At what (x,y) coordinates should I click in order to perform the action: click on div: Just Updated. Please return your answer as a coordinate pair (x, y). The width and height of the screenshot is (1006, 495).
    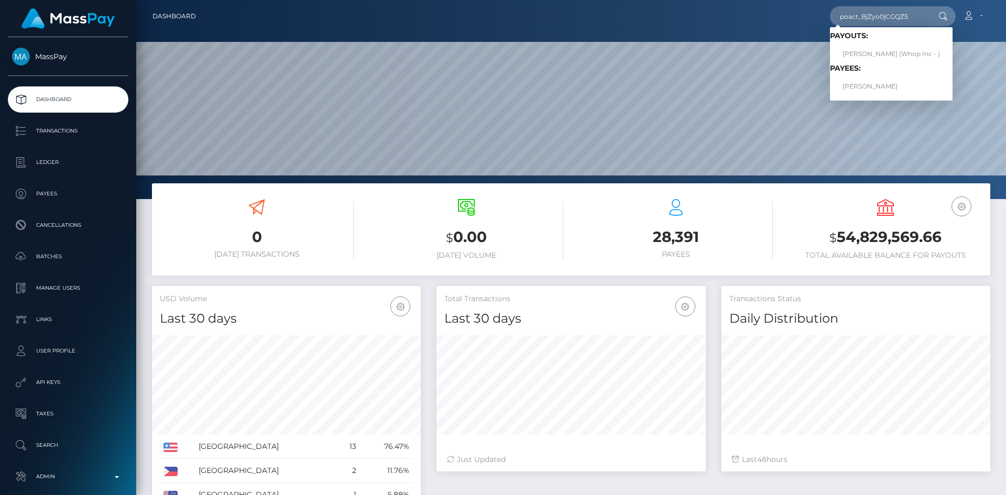
    Looking at the image, I should click on (571, 459).